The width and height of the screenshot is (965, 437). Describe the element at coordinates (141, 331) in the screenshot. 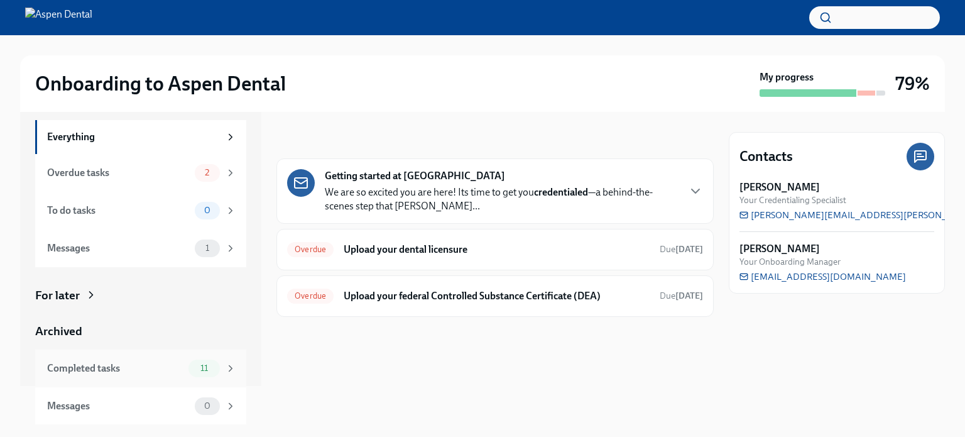

I see `div: Archived` at that location.